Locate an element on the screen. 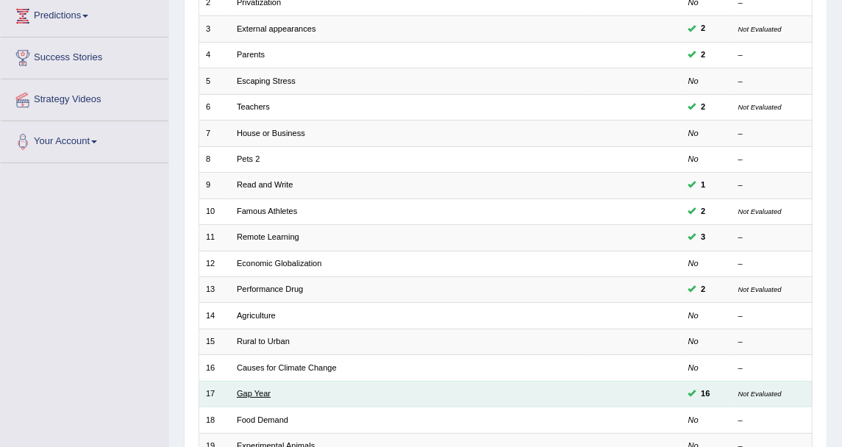  td: 8 is located at coordinates (214, 159).